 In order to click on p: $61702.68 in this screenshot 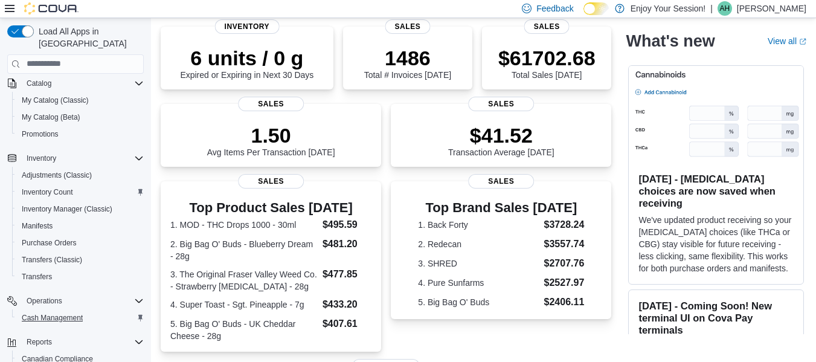, I will do `click(547, 58)`.